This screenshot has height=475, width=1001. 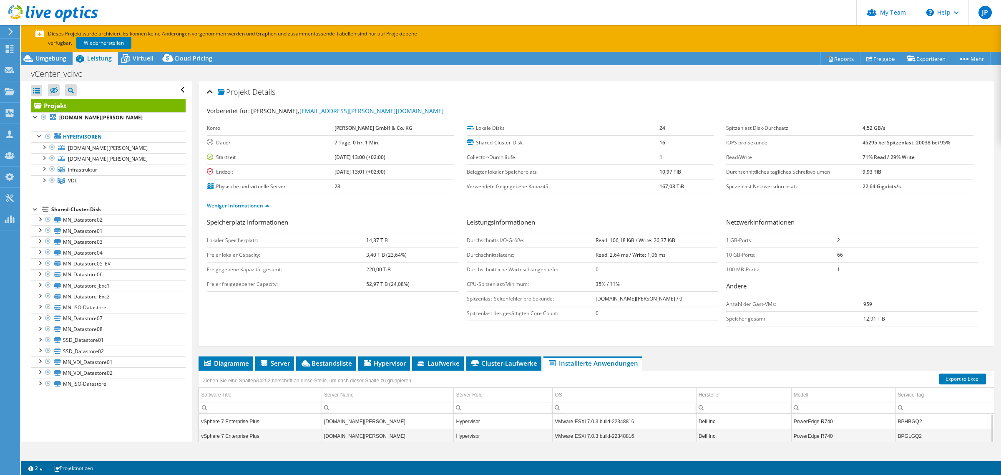 What do you see at coordinates (388, 284) in the screenshot?
I see `b: 52,97 TiB (24,08%)` at bounding box center [388, 284].